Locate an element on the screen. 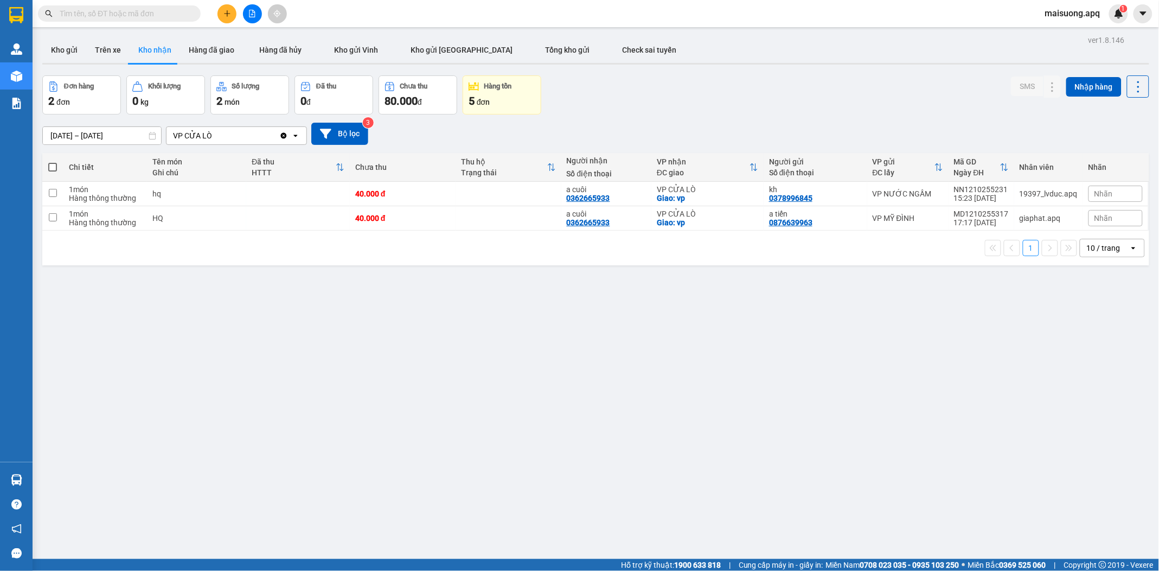 This screenshot has height=571, width=1159. span: đơn is located at coordinates (483, 102).